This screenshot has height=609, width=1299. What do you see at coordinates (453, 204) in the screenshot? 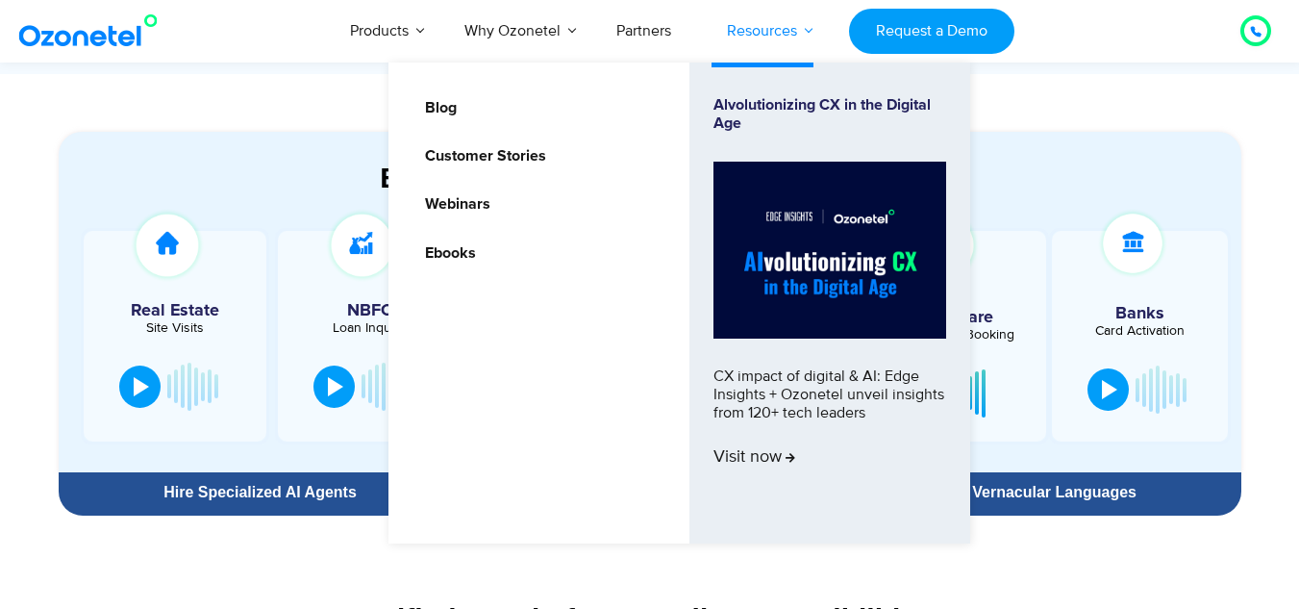
I see `a: Webinars` at bounding box center [453, 204].